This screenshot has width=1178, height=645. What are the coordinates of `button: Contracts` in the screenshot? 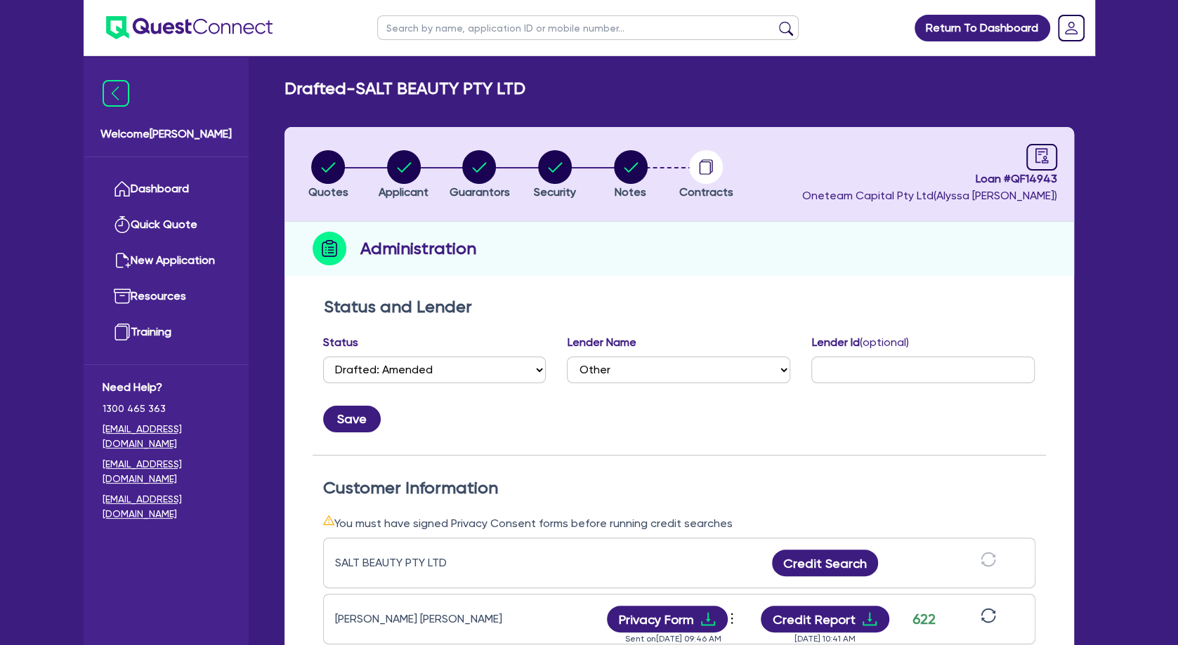 It's located at (706, 176).